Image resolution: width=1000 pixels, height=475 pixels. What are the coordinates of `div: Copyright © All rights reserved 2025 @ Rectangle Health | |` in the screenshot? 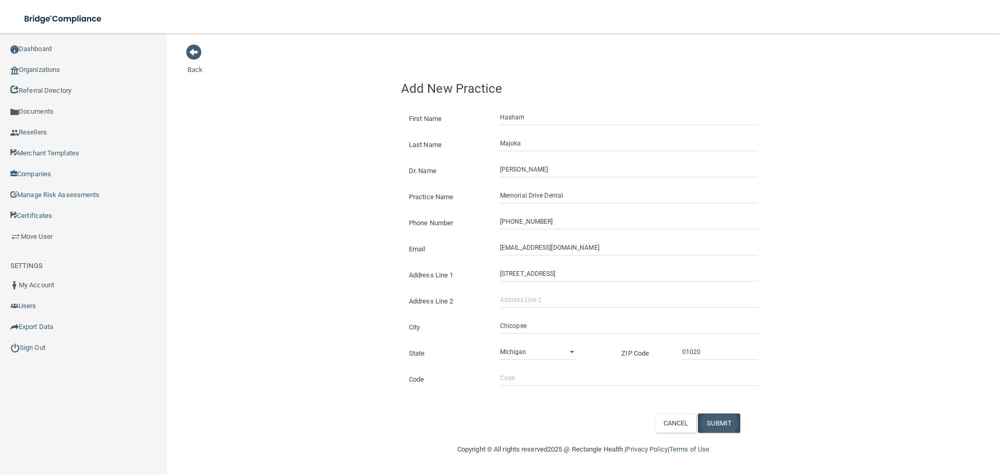 It's located at (583, 449).